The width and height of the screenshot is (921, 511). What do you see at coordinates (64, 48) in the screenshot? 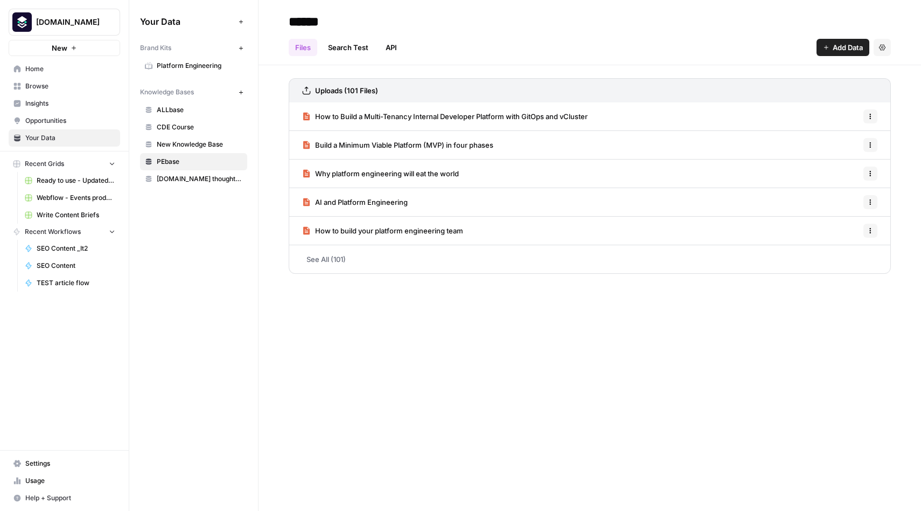
I see `button: New` at bounding box center [64, 48].